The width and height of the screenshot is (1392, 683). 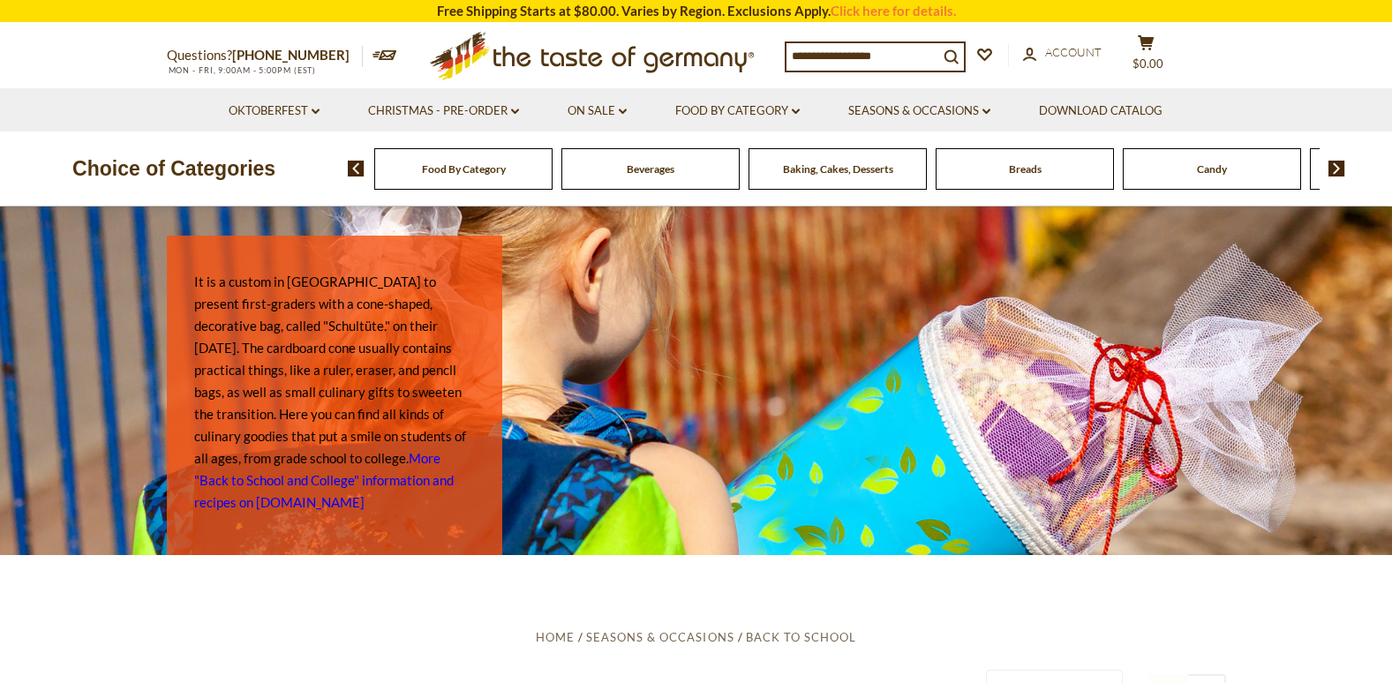 What do you see at coordinates (801, 637) in the screenshot?
I see `span: Back to School` at bounding box center [801, 637].